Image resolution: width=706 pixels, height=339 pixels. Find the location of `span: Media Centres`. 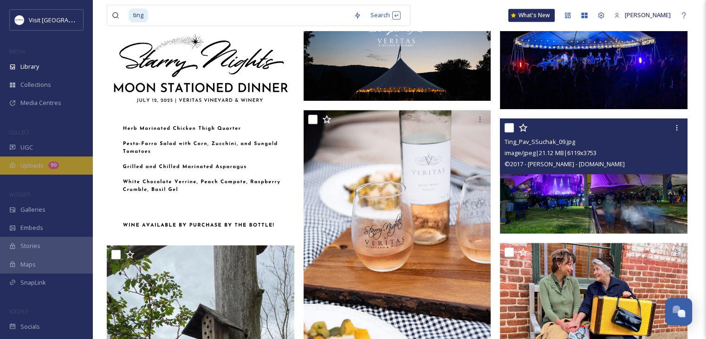

span: Media Centres is located at coordinates (41, 103).